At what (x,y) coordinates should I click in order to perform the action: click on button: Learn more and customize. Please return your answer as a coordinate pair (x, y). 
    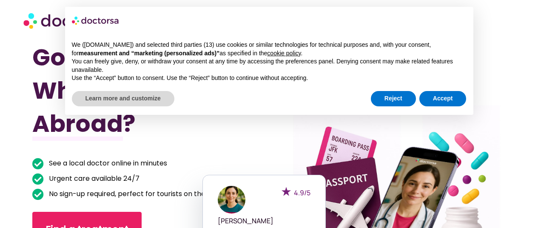
    Looking at the image, I should click on (123, 99).